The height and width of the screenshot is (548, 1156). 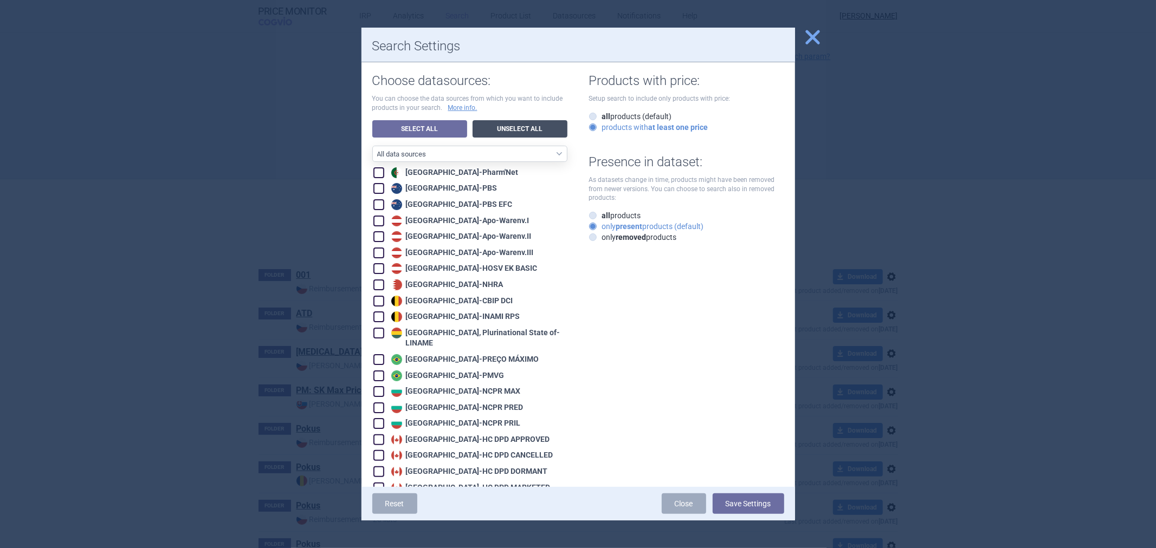 I want to click on label: only products (default), so click(x=646, y=226).